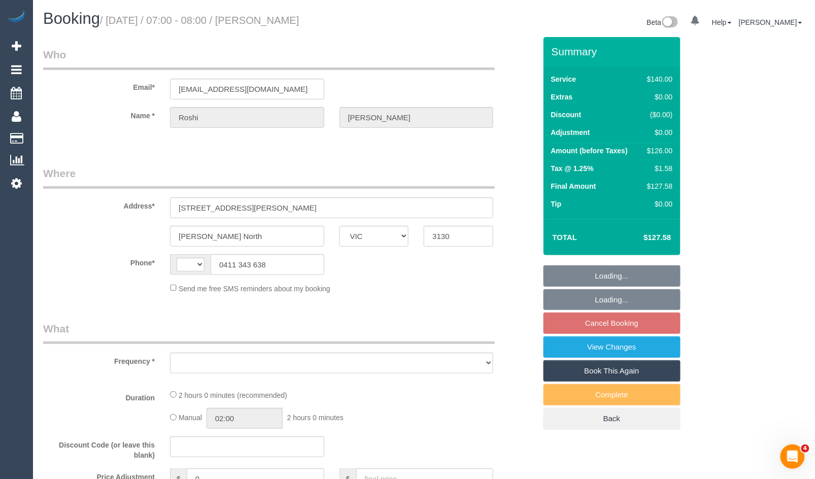 This screenshot has height=479, width=815. What do you see at coordinates (99, 359) in the screenshot?
I see `label: Frequency *` at bounding box center [99, 359].